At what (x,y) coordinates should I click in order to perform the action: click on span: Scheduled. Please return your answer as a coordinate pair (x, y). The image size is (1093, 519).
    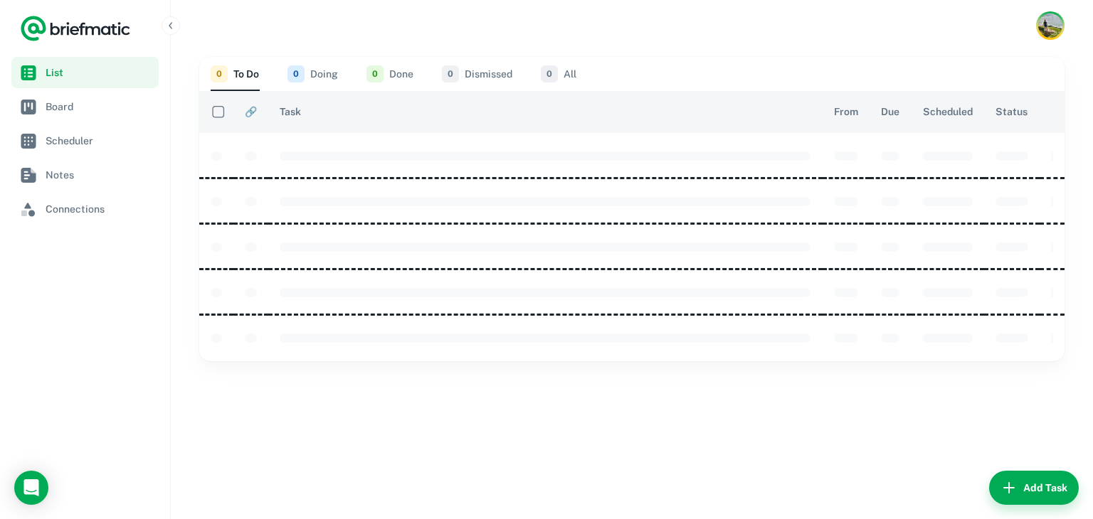
    Looking at the image, I should click on (948, 112).